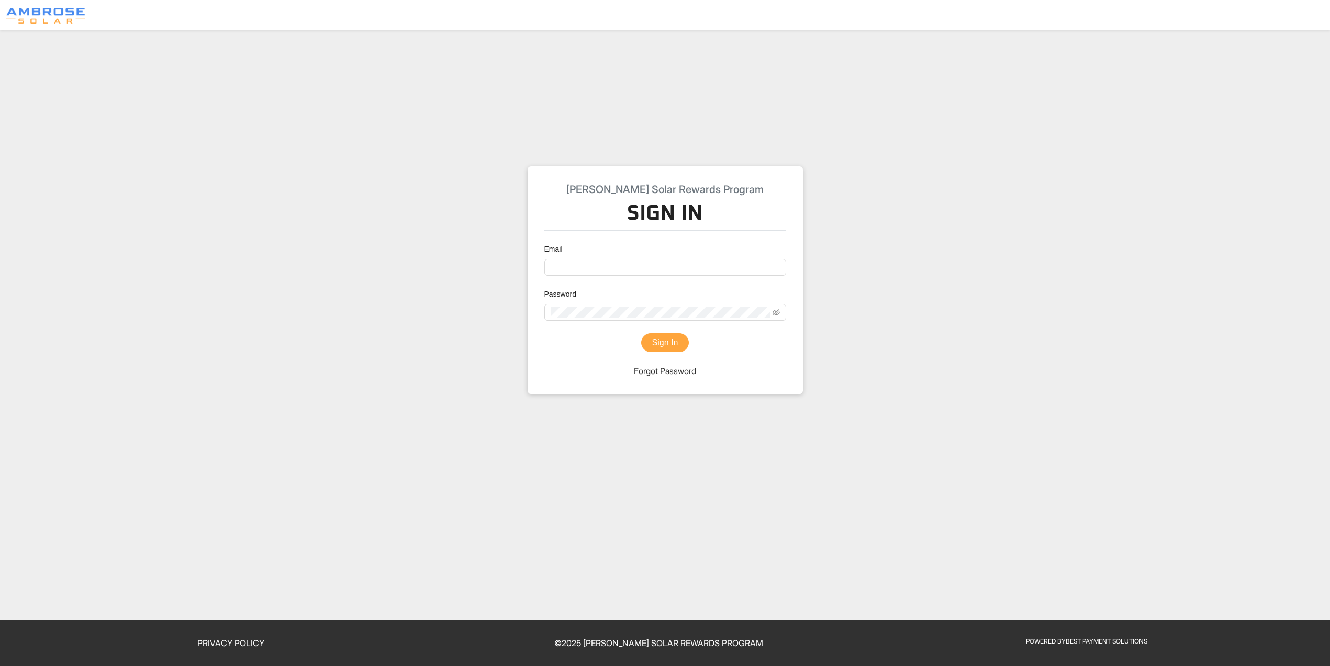 The width and height of the screenshot is (1330, 666). I want to click on h3: Sign In, so click(665, 216).